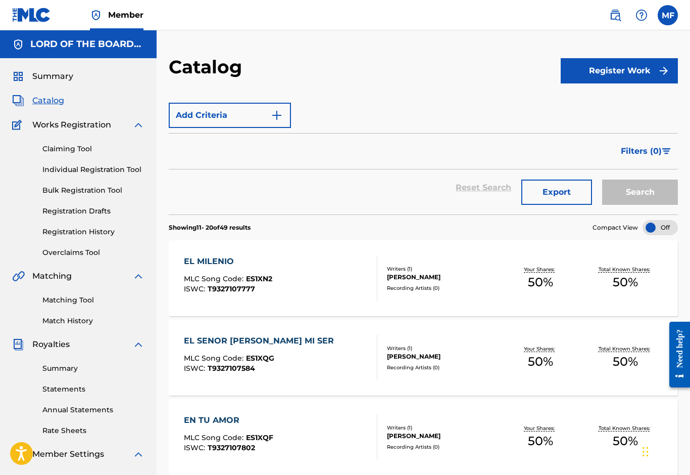 Image resolution: width=690 pixels, height=475 pixels. Describe the element at coordinates (93, 300) in the screenshot. I see `a: Matching Tool` at that location.